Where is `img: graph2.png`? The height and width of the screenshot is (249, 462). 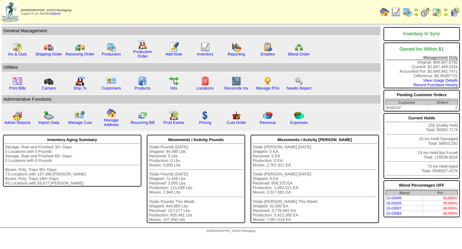 img: graph2.png is located at coordinates (17, 115).